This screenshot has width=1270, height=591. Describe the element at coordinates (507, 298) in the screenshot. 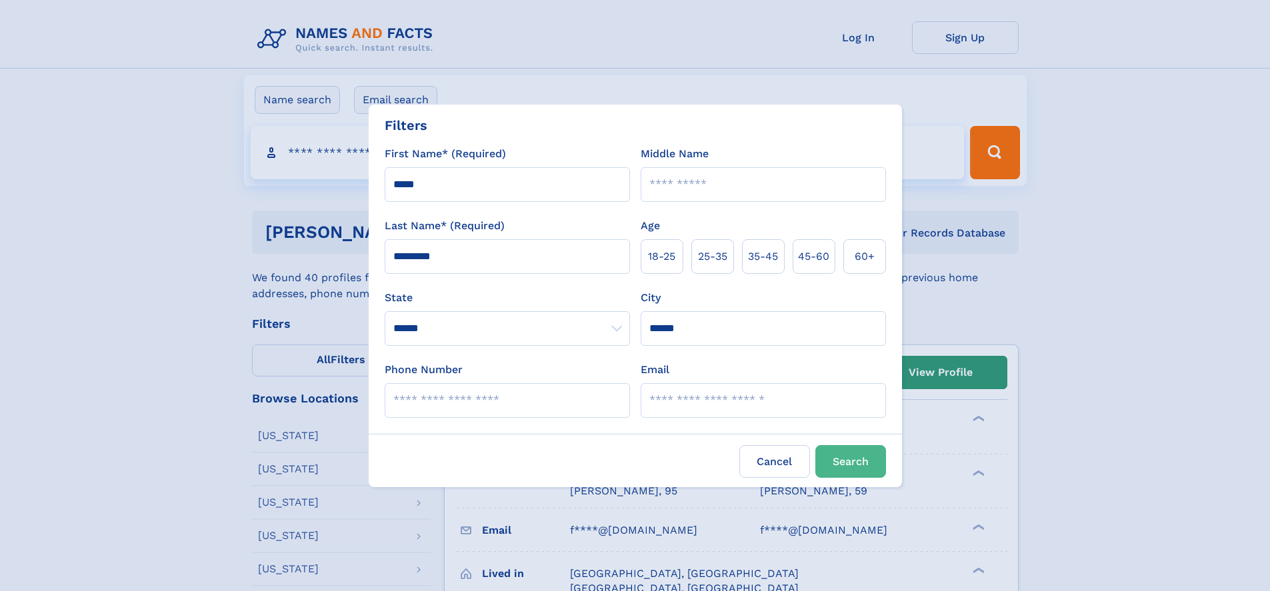

I see `label: State` at that location.